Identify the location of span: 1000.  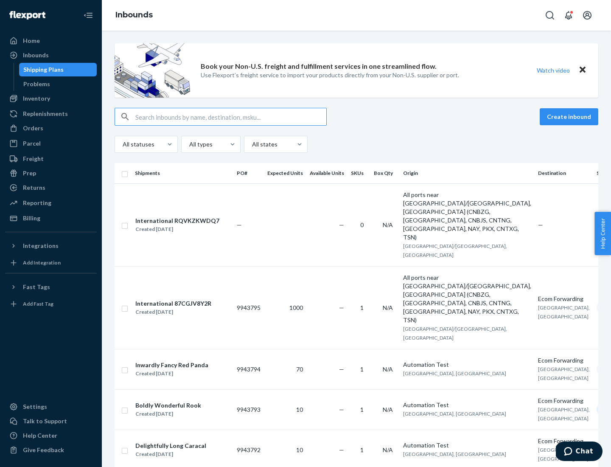
(296, 307).